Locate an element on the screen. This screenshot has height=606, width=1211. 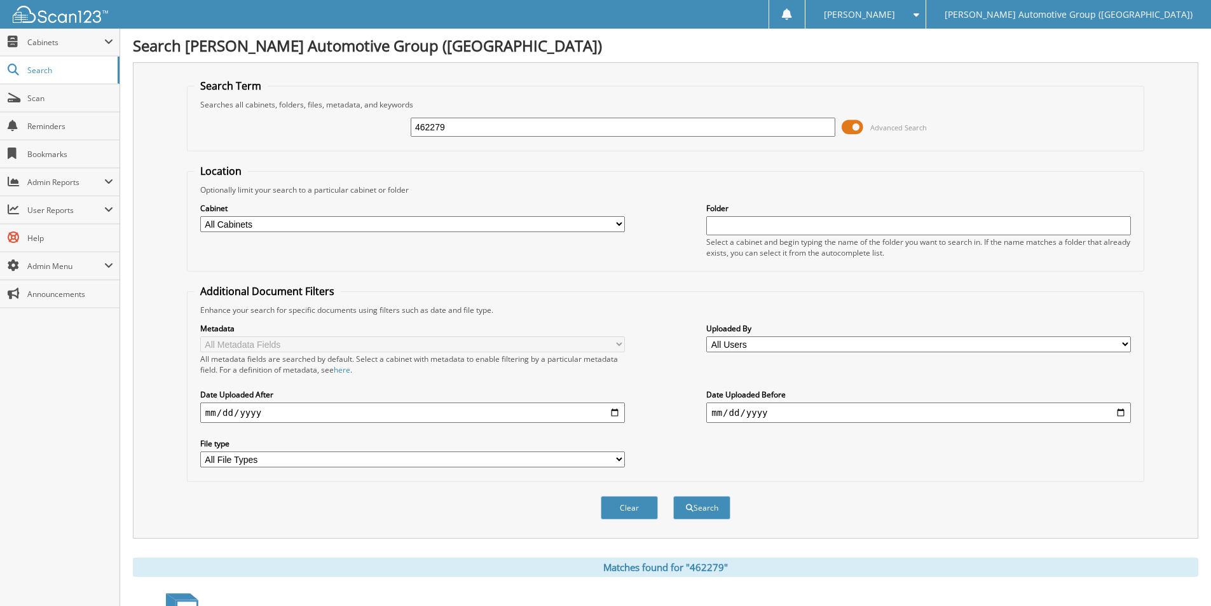
span: Search is located at coordinates (69, 70).